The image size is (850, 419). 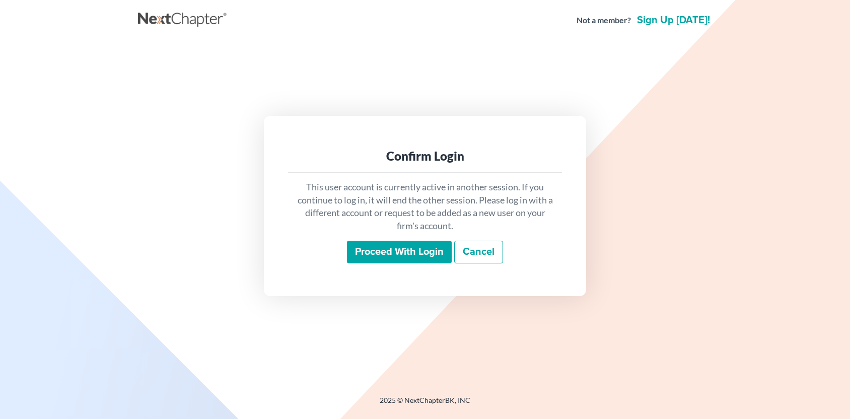 What do you see at coordinates (425, 405) in the screenshot?
I see `div: 2025 © NextChapterBK, INC` at bounding box center [425, 405].